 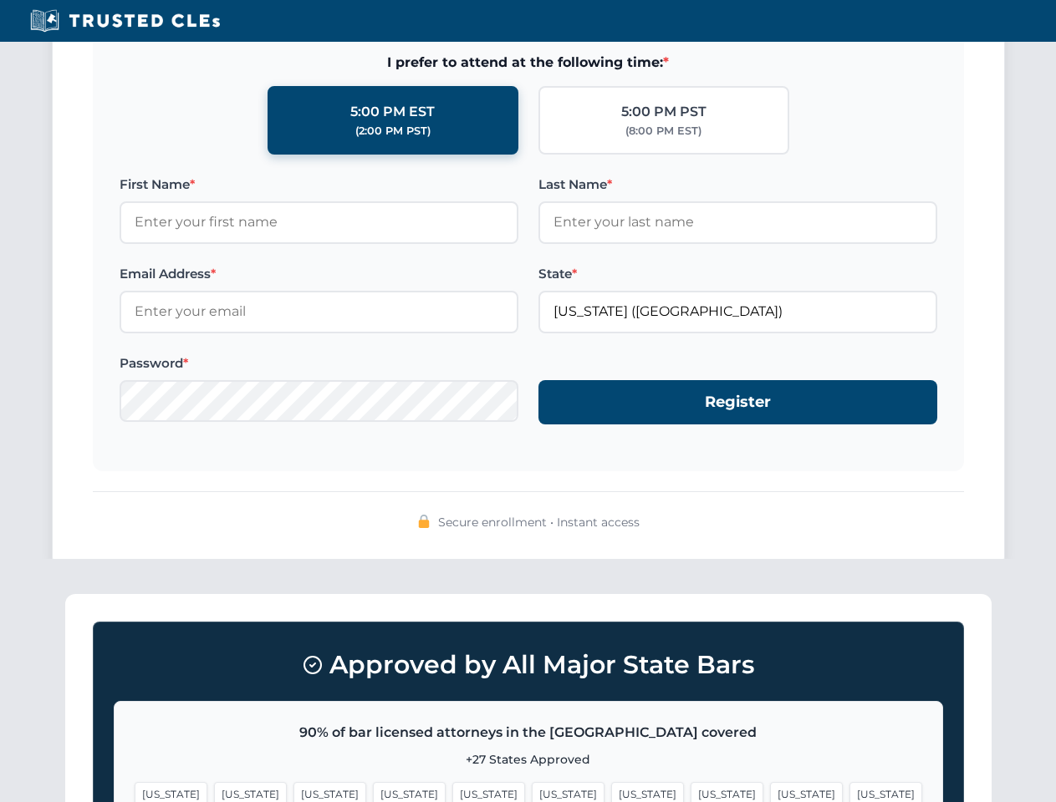 What do you see at coordinates (737, 402) in the screenshot?
I see `button: Register` at bounding box center [737, 402].